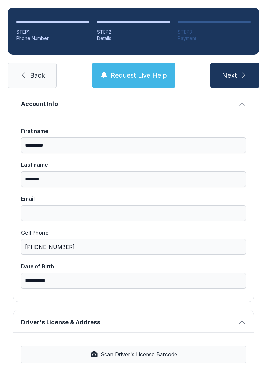 The image size is (267, 370). What do you see at coordinates (133, 198) in the screenshot?
I see `div: Email` at bounding box center [133, 198].